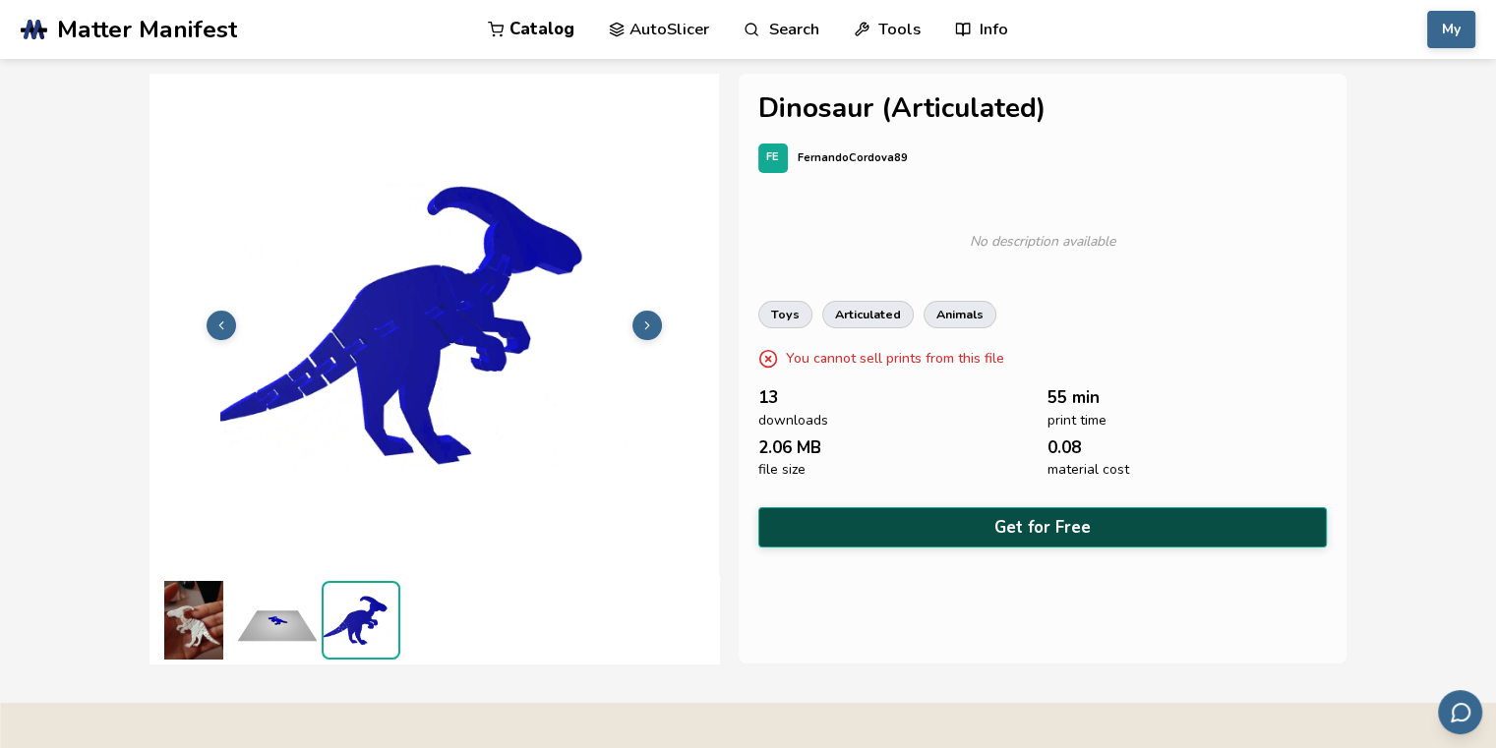 The height and width of the screenshot is (748, 1496). Describe the element at coordinates (1064, 447) in the screenshot. I see `span: 0.08` at that location.